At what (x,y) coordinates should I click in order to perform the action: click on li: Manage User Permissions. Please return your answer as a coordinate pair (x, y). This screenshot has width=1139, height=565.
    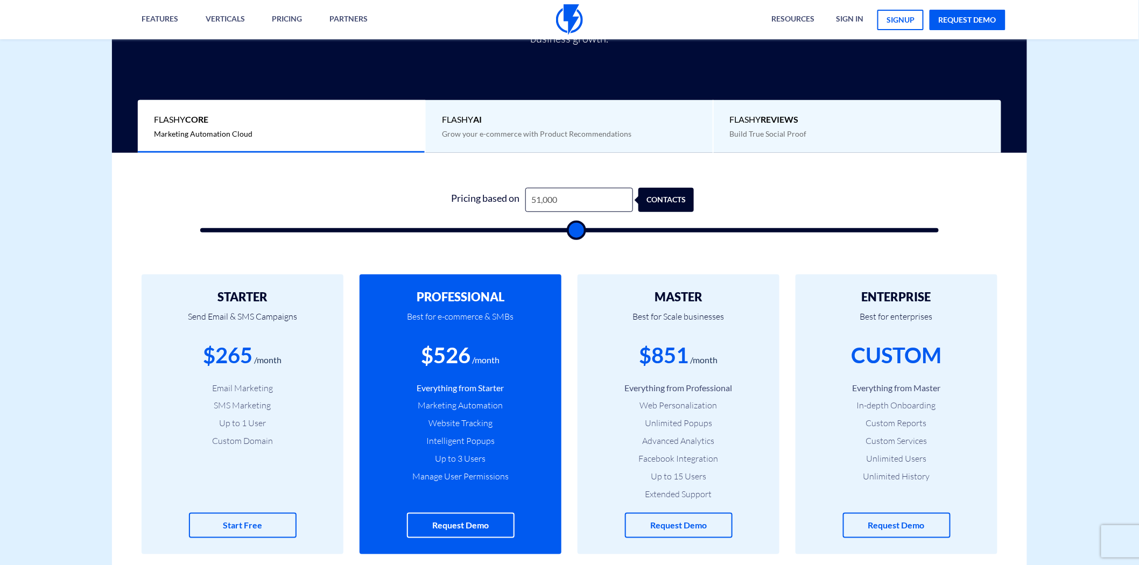
    Looking at the image, I should click on (460, 476).